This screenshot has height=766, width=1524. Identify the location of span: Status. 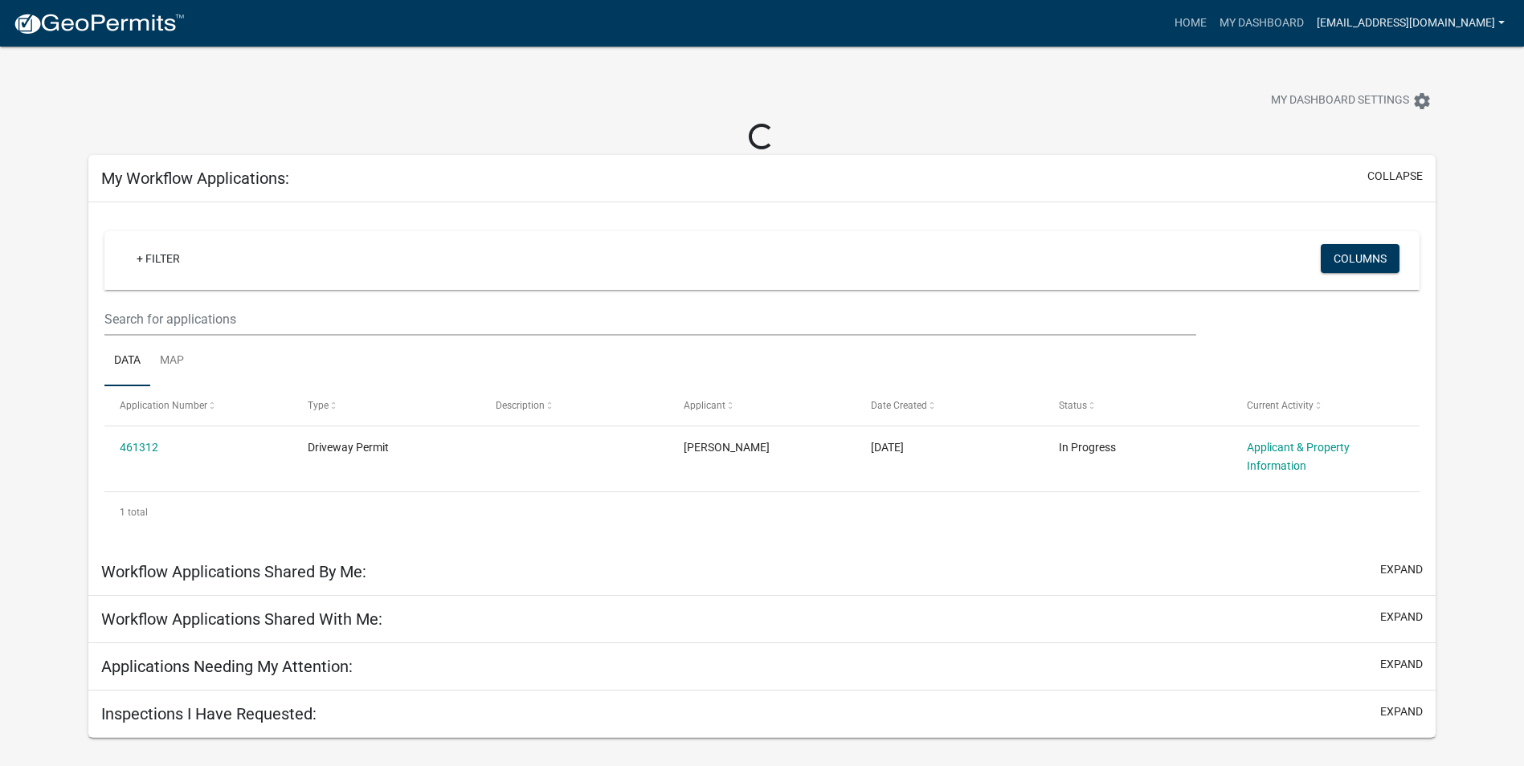
(1072, 406).